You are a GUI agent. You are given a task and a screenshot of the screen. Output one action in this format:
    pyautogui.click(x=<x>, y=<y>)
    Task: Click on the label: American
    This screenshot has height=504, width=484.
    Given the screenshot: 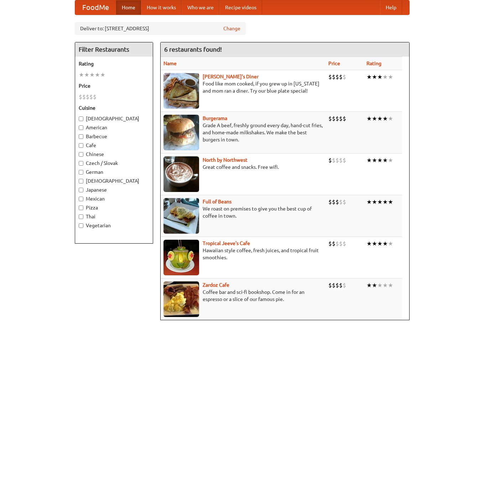 What is the action you would take?
    pyautogui.click(x=114, y=128)
    